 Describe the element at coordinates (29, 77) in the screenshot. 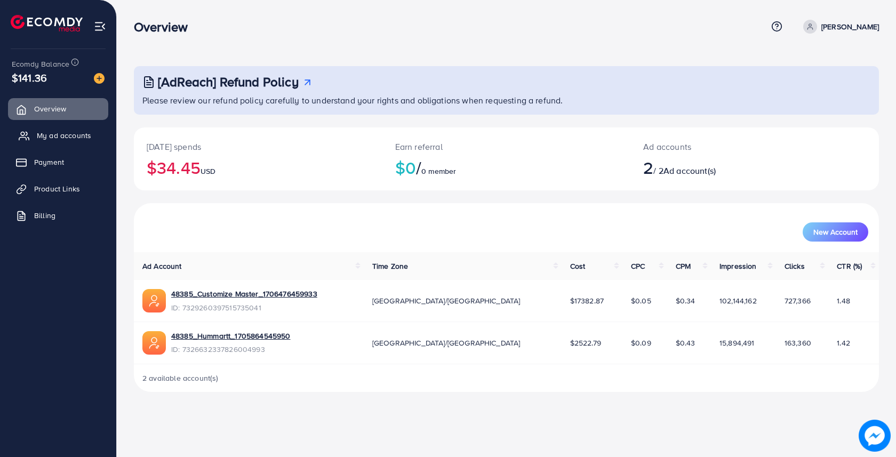

I see `span: $141.36` at that location.